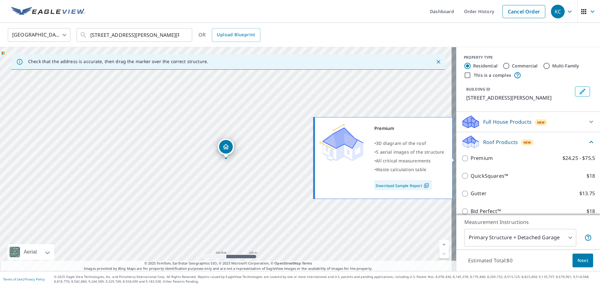 The image size is (600, 287). What do you see at coordinates (489, 176) in the screenshot?
I see `p: QuickSquares™` at bounding box center [489, 176].